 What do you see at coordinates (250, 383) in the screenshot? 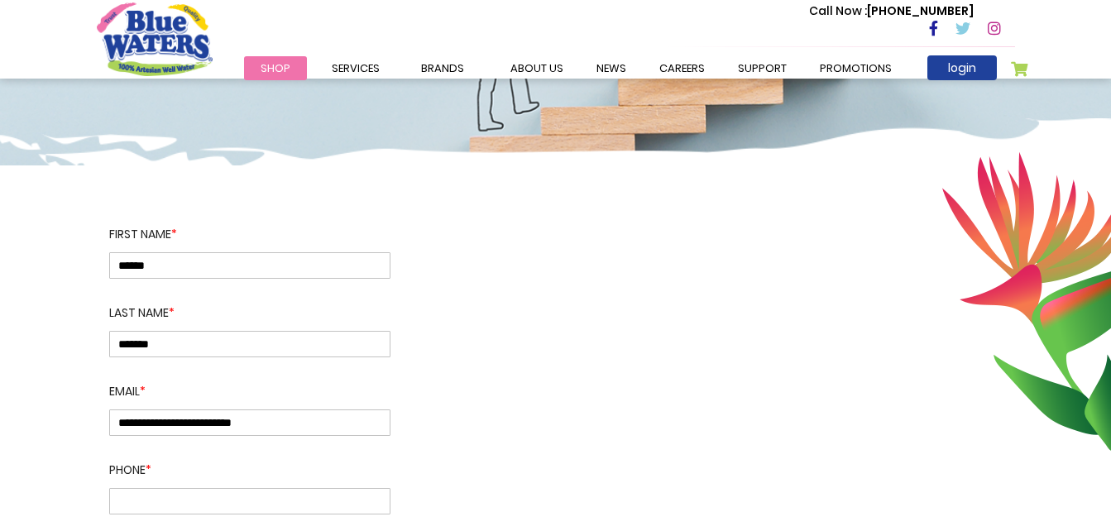
I see `label: Email` at bounding box center [250, 383].